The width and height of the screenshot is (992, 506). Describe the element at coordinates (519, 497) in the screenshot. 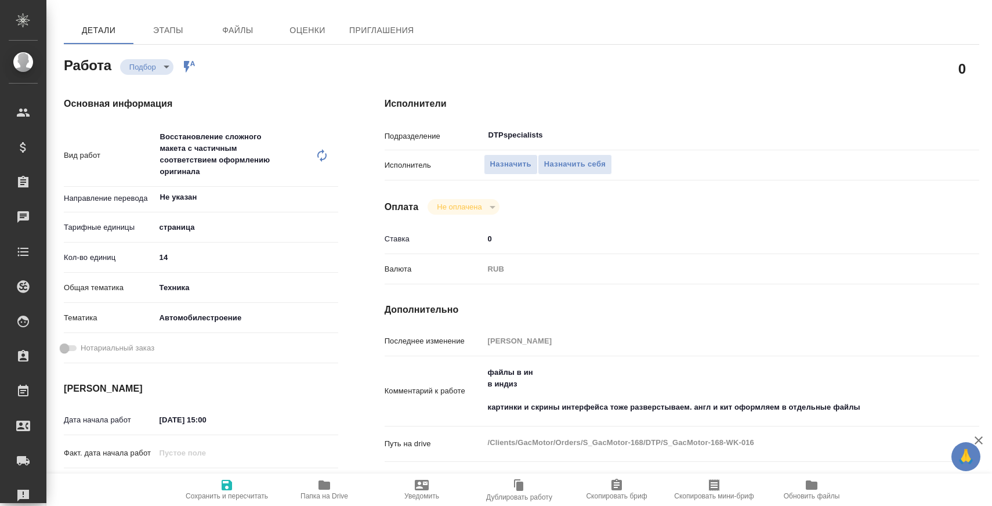

I see `span: Дублировать работу` at that location.